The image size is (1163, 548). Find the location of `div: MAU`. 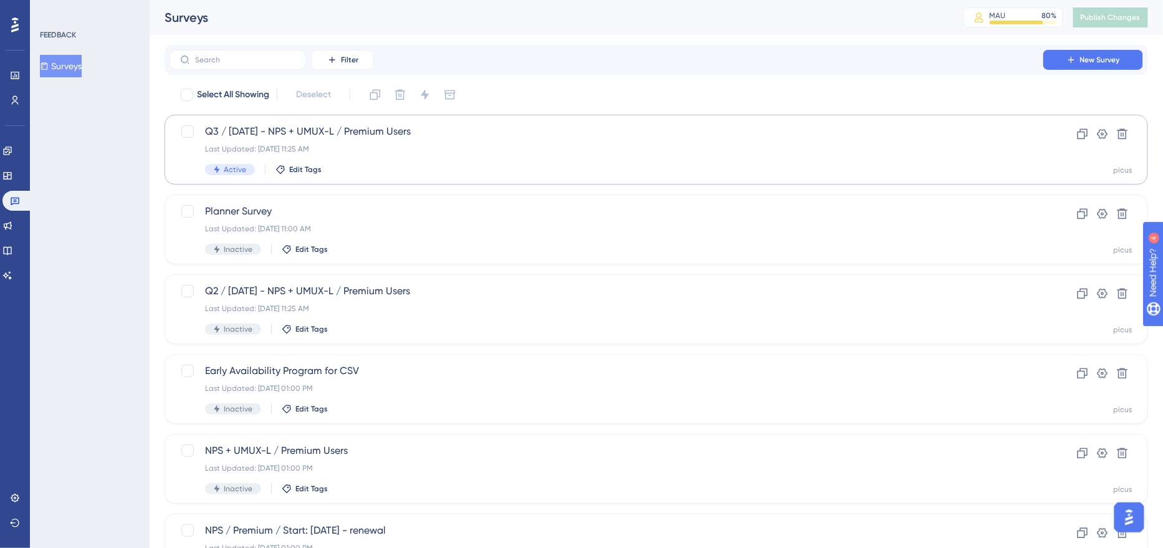

div: MAU is located at coordinates (998, 16).